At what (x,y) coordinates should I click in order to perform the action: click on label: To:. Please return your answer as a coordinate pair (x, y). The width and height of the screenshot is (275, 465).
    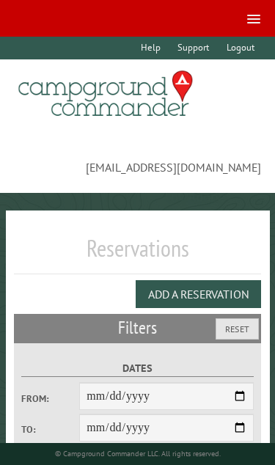
    Looking at the image, I should click on (50, 429).